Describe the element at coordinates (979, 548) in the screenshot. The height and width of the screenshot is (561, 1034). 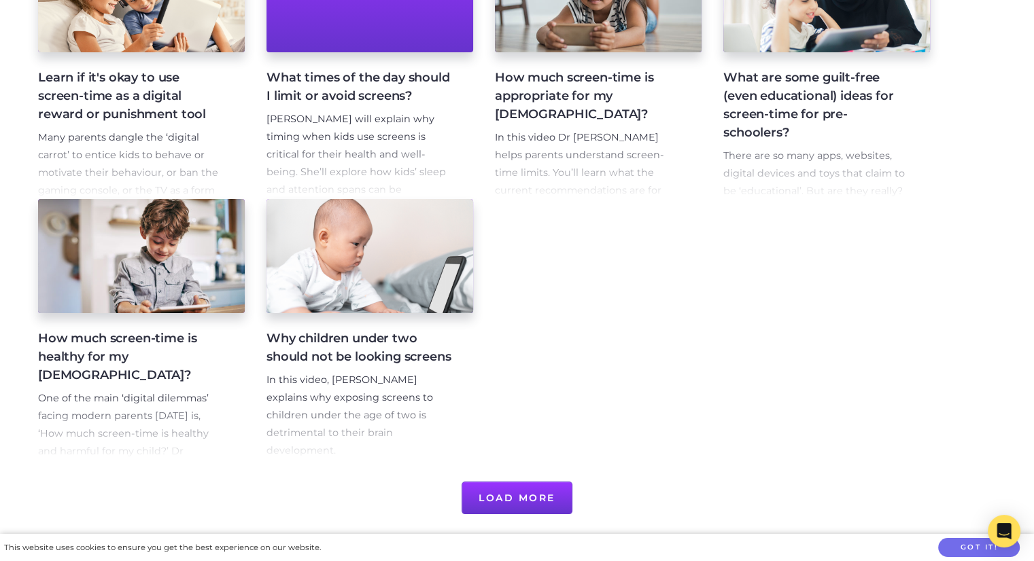
I see `button: Got it!` at that location.